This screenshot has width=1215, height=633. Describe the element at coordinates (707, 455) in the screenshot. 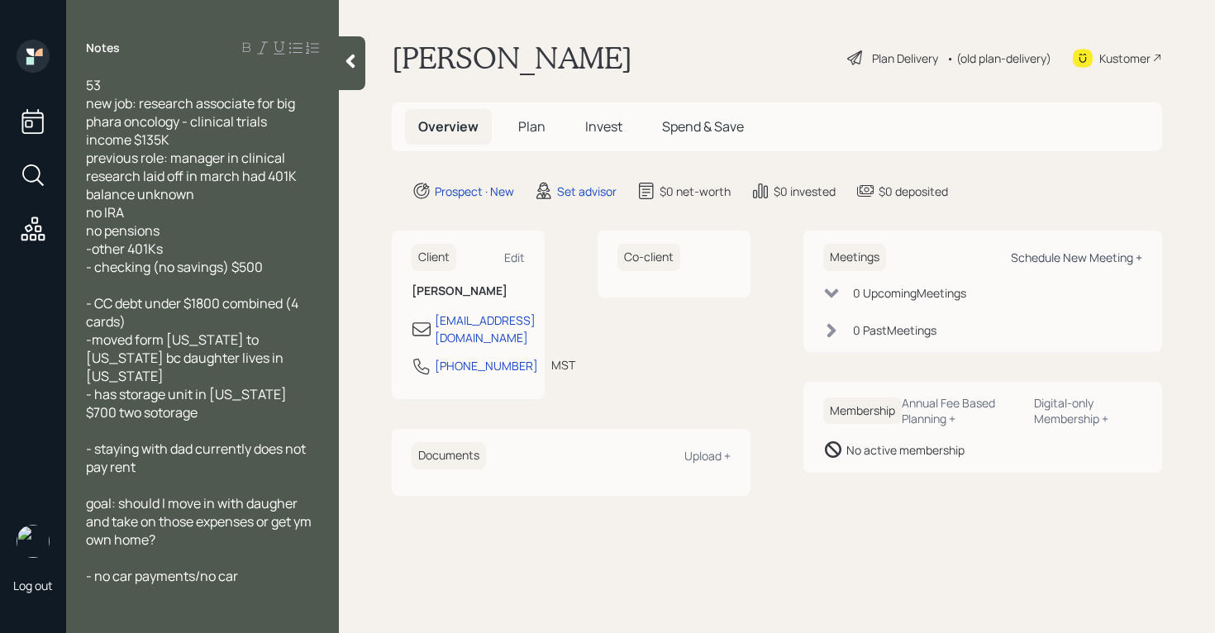

I see `div: Upload +` at that location.